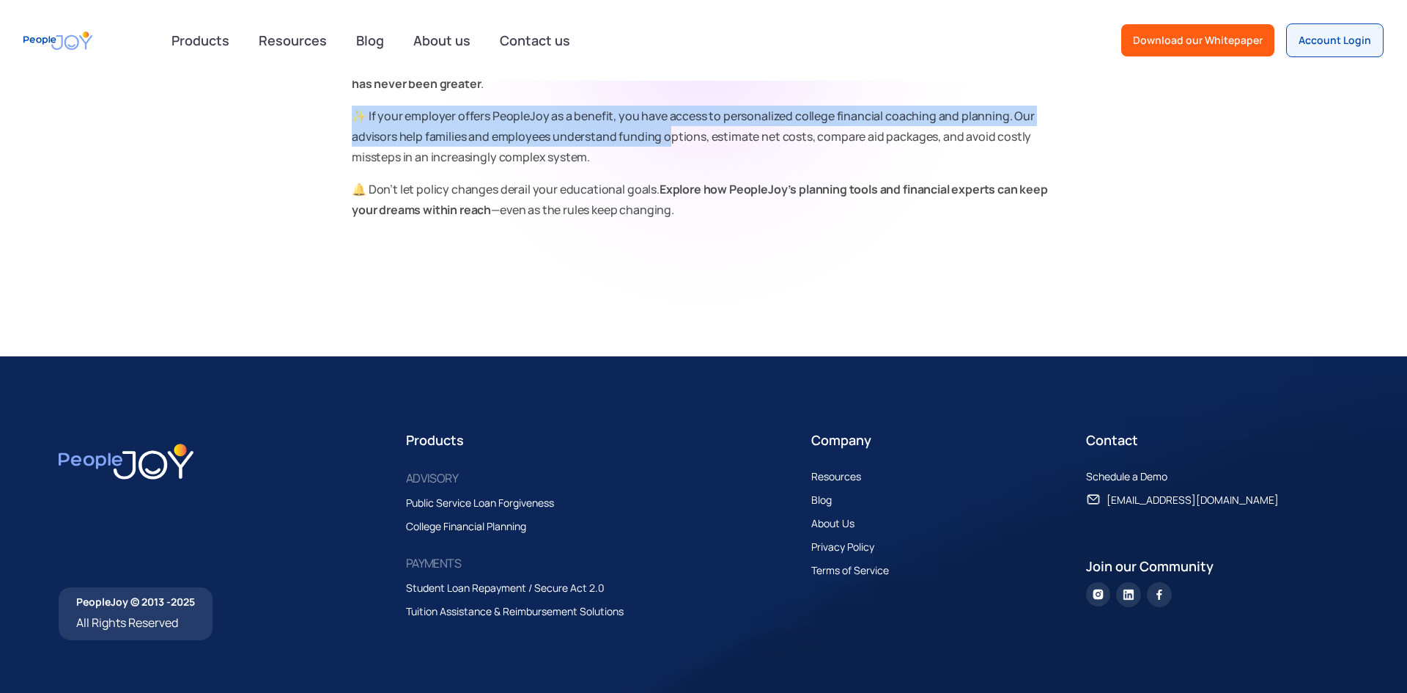 The image size is (1407, 693). I want to click on div: ADVISORY, so click(432, 478).